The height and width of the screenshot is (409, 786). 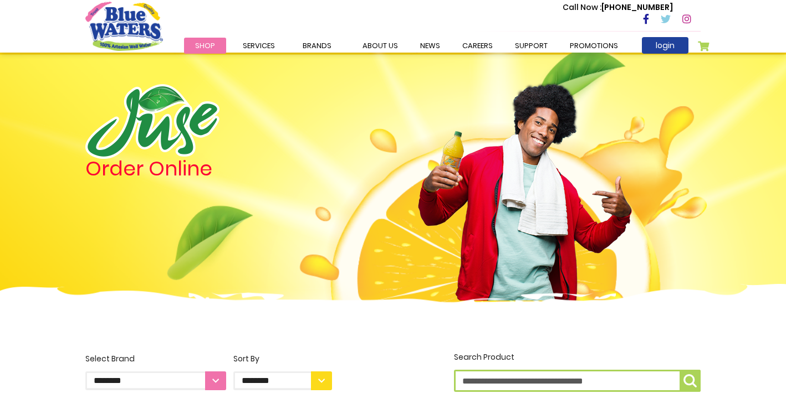 What do you see at coordinates (525, 182) in the screenshot?
I see `img: man.png` at bounding box center [525, 182].